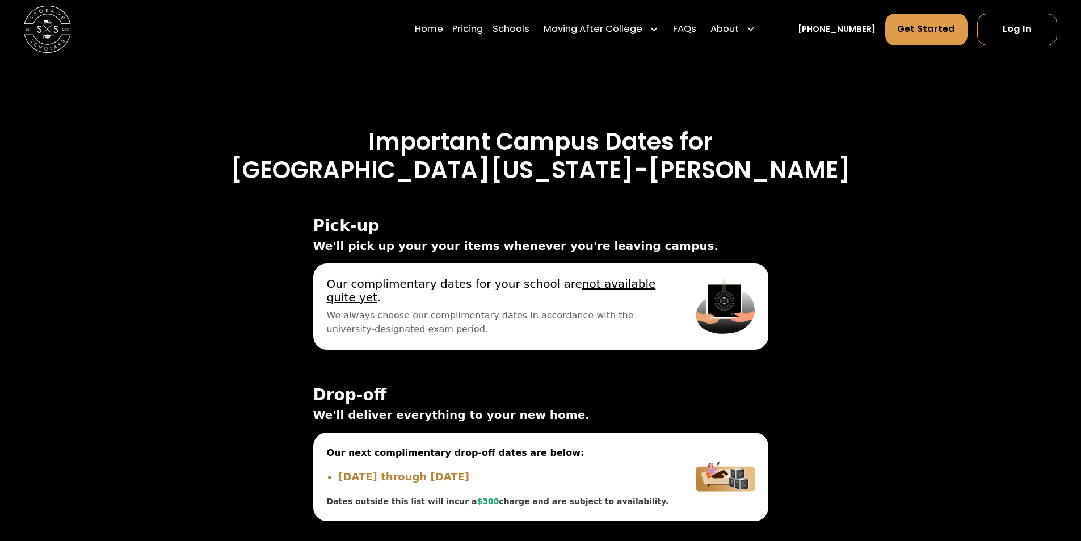  Describe the element at coordinates (488, 501) in the screenshot. I see `span: $300` at that location.